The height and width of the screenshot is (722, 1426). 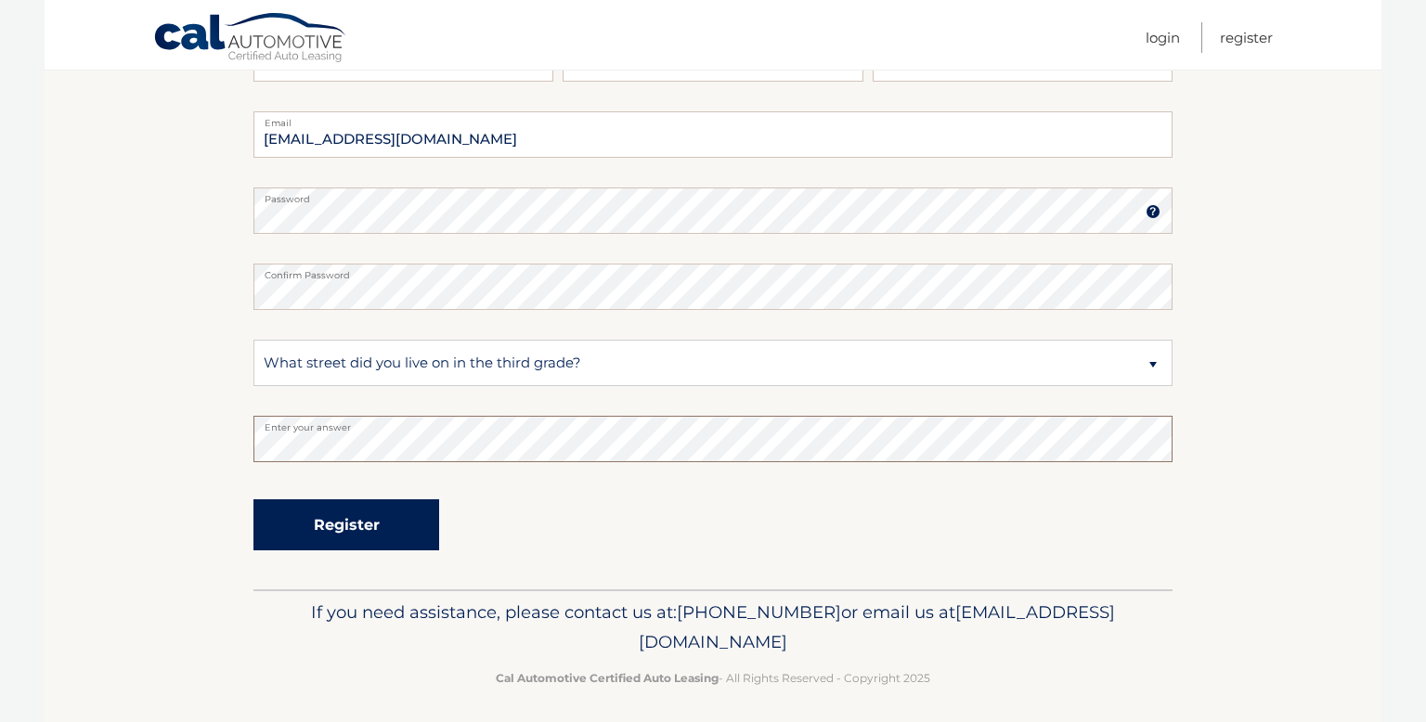 What do you see at coordinates (713, 423) in the screenshot?
I see `label: Enter your answer` at bounding box center [713, 423].